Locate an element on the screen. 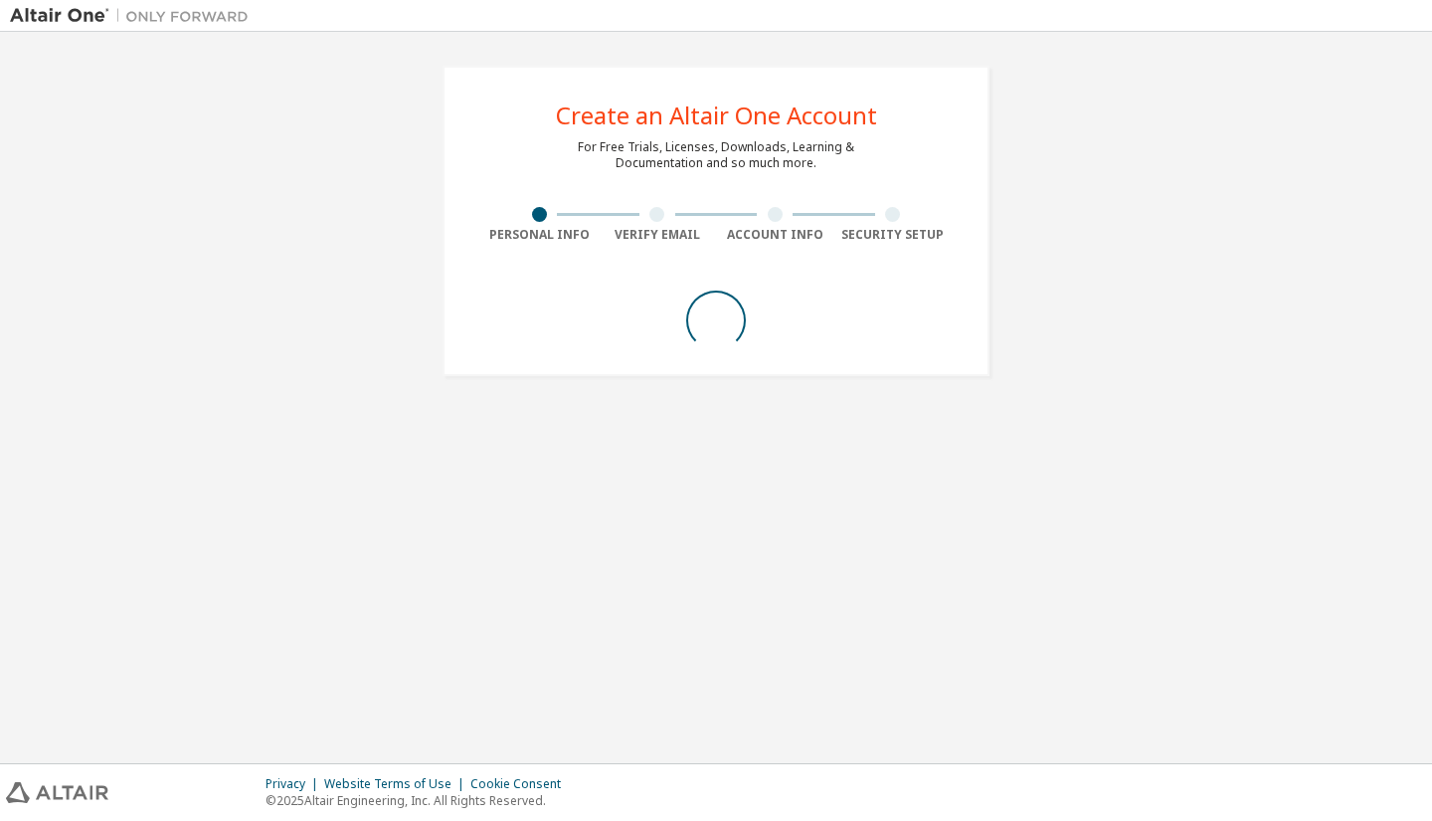 Image resolution: width=1432 pixels, height=821 pixels. div: Cookie Consent is located at coordinates (521, 784).